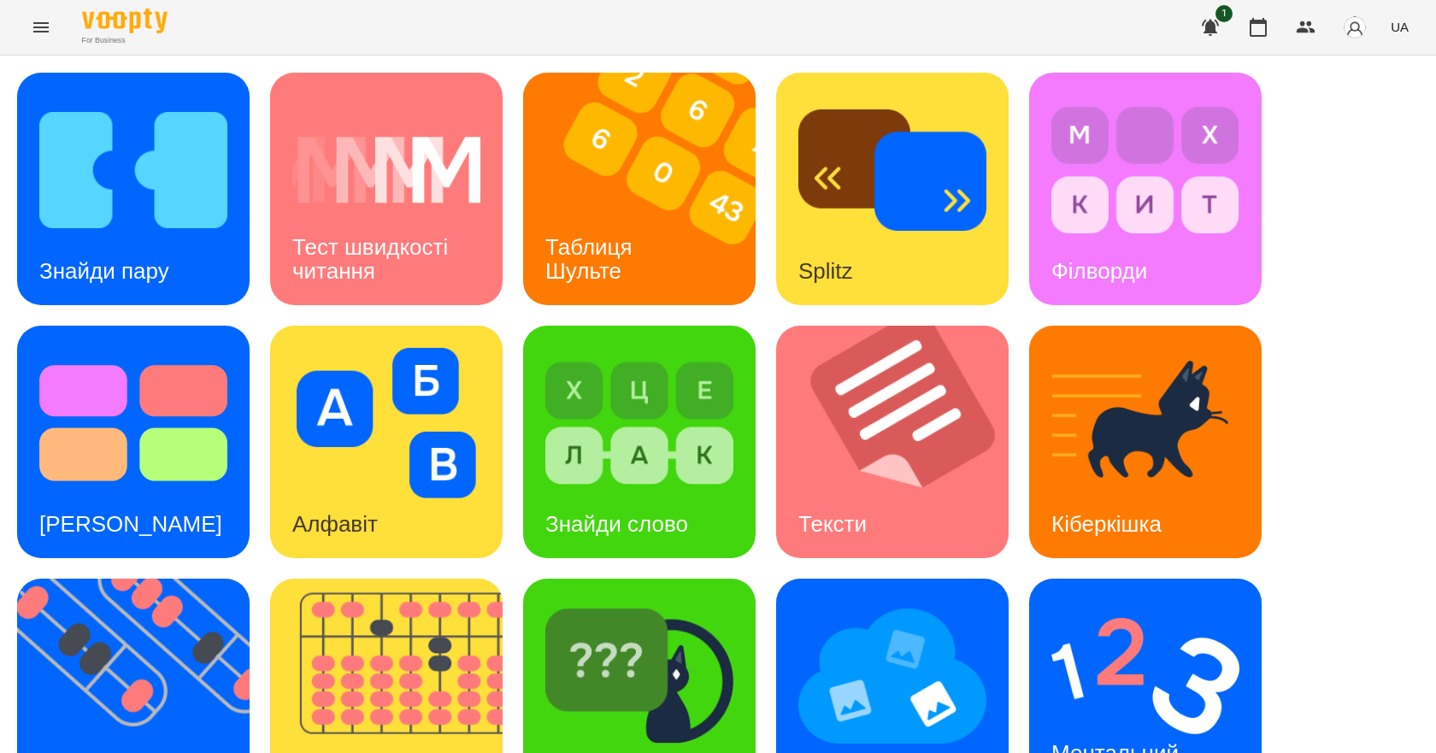 This screenshot has width=1436, height=753. I want to click on a: Знайди паруЗнайди пару, so click(133, 189).